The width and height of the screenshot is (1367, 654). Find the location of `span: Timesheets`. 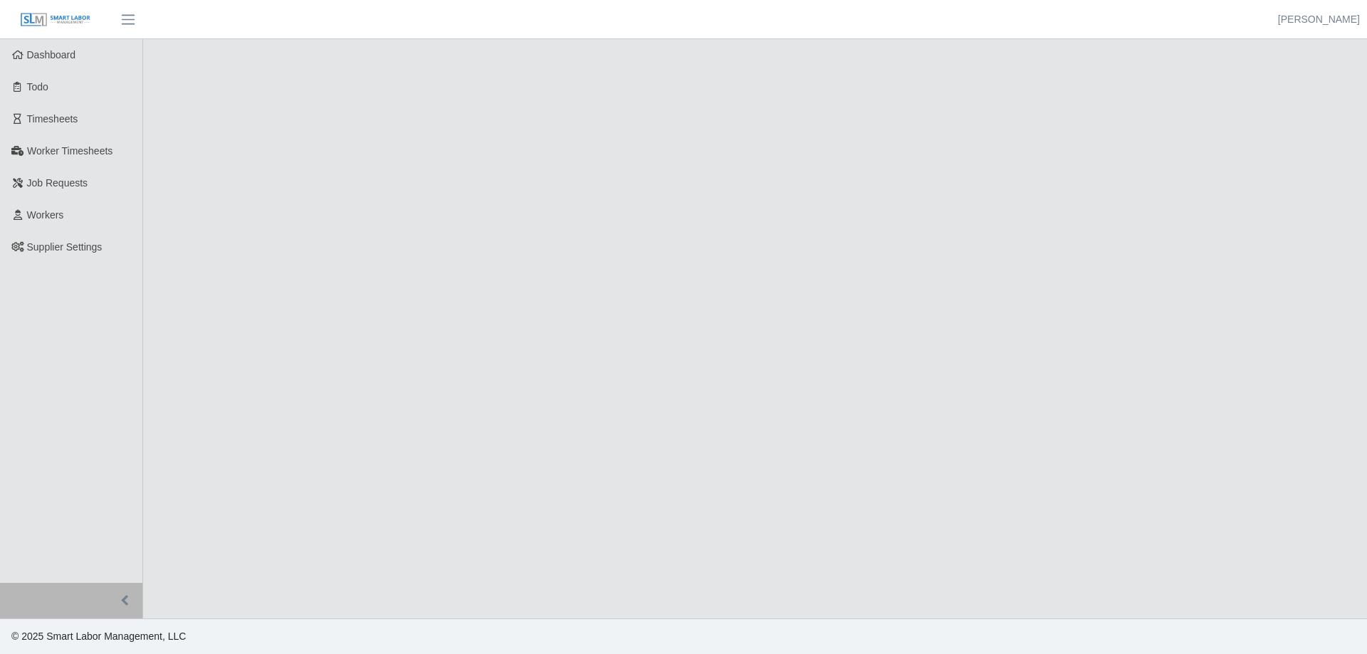

span: Timesheets is located at coordinates (53, 119).